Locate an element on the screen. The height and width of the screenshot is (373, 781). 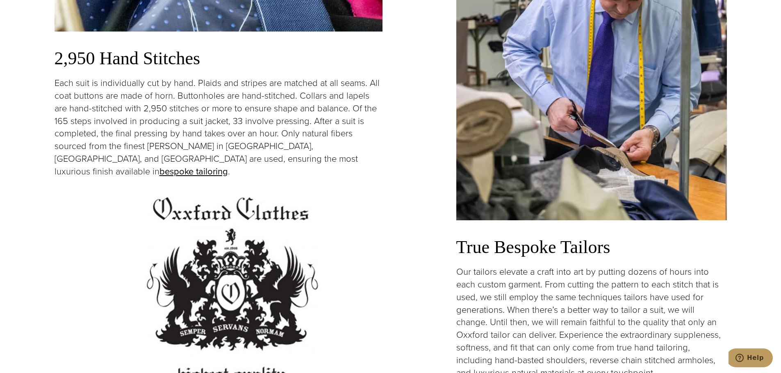
h3: True Bespoke Tailors is located at coordinates (591, 248).